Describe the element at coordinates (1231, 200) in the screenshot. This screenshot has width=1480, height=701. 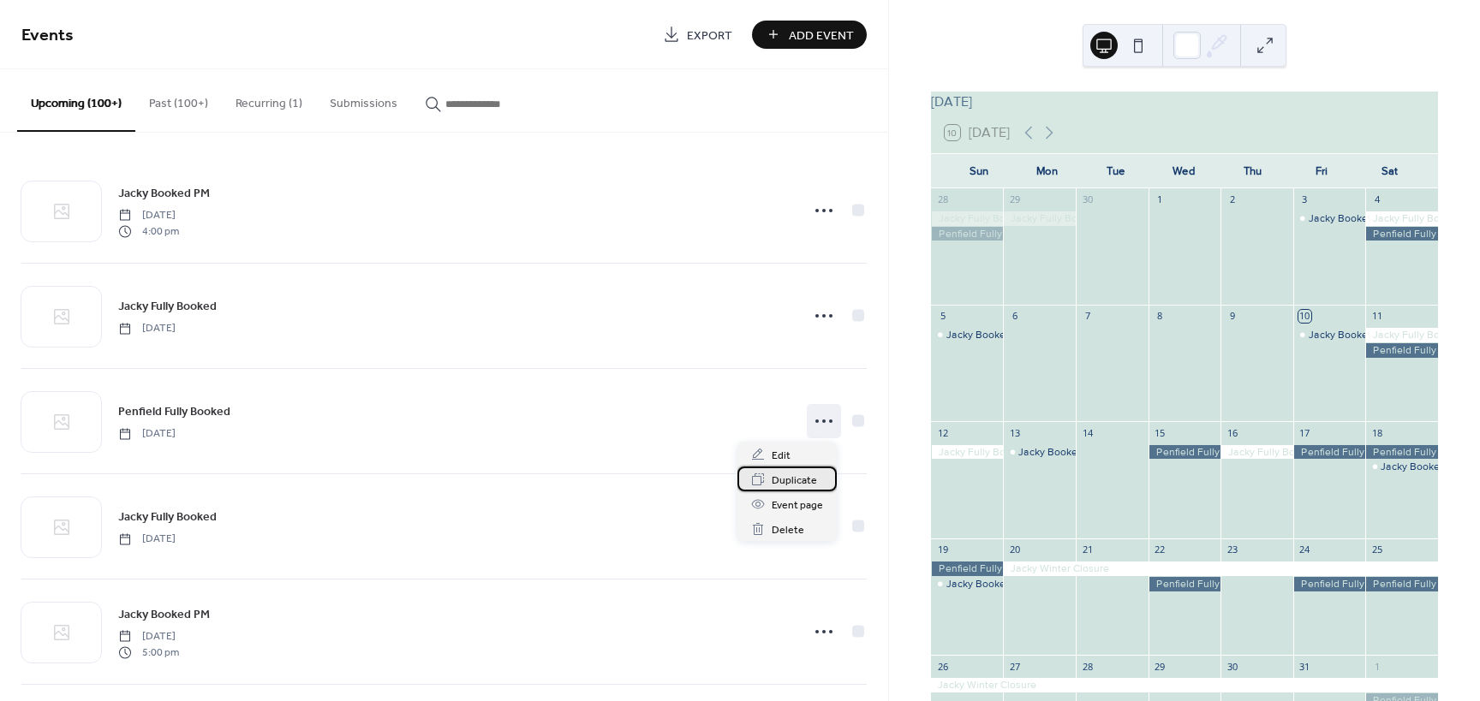
I see `div: 2` at that location.